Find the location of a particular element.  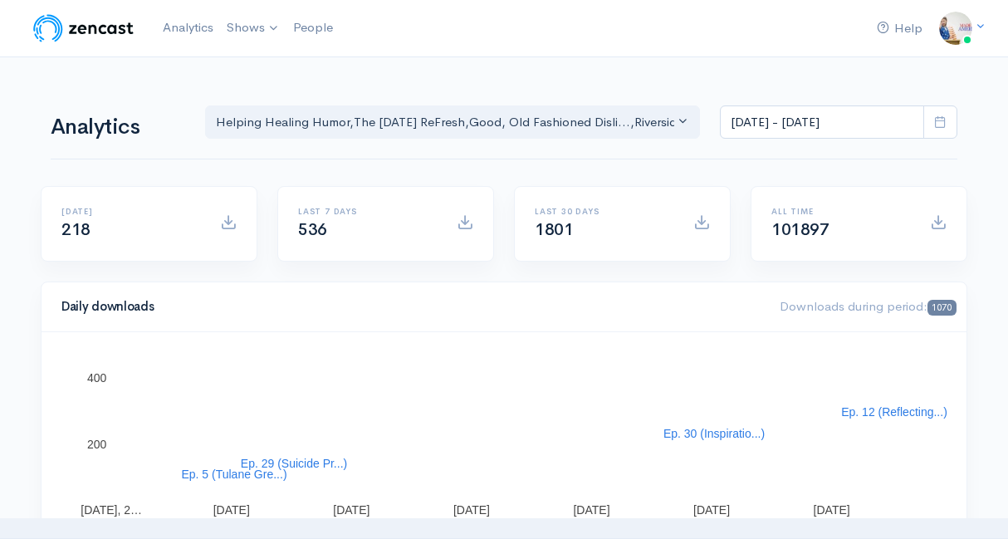

span: 1070 is located at coordinates (942, 307).